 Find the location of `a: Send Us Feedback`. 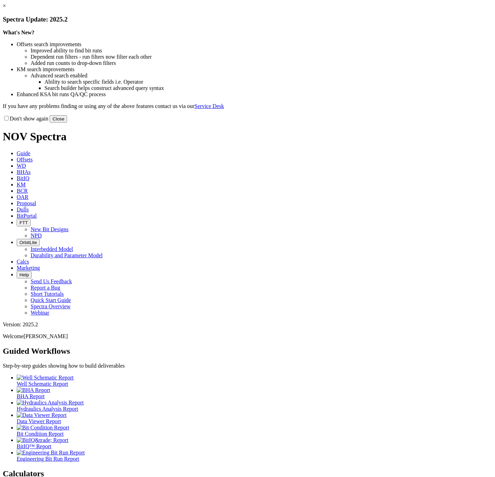

a: Send Us Feedback is located at coordinates (51, 281).